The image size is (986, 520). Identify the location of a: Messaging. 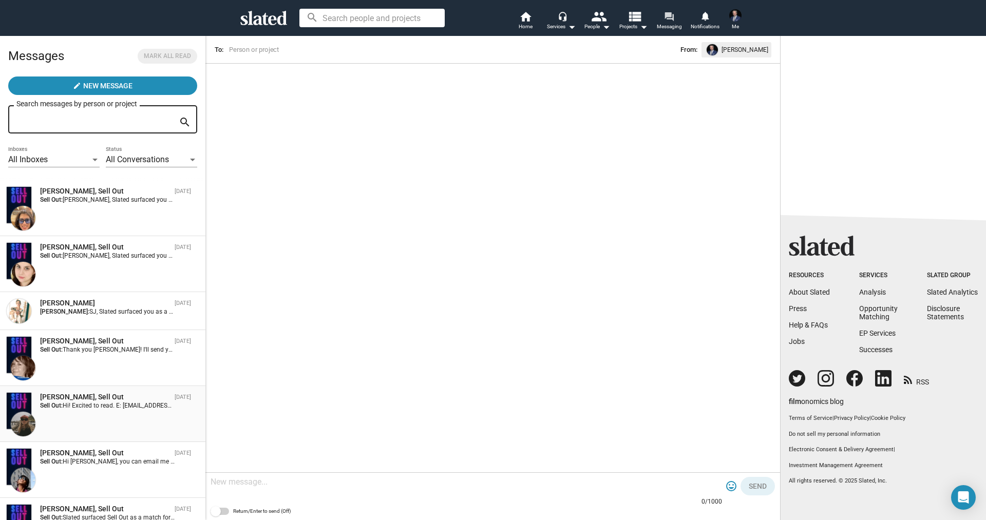
(669, 22).